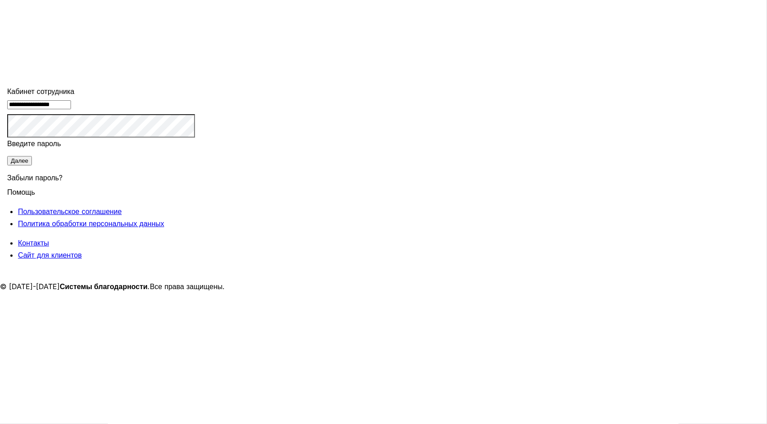  I want to click on span: Сайт для клиентов, so click(50, 255).